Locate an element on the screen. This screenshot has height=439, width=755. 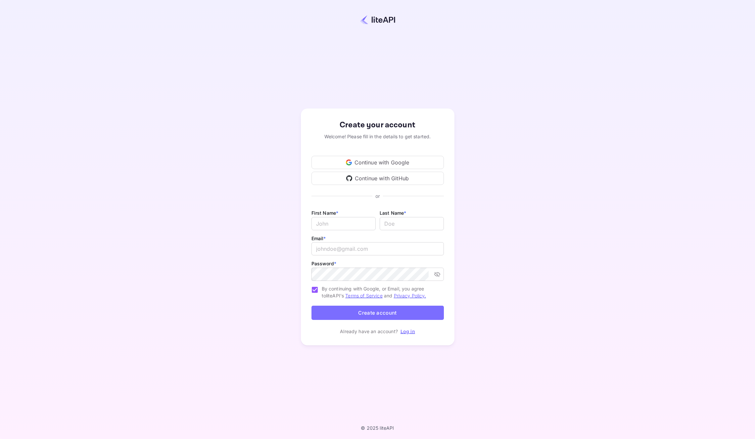
label: First Name is located at coordinates (325, 213).